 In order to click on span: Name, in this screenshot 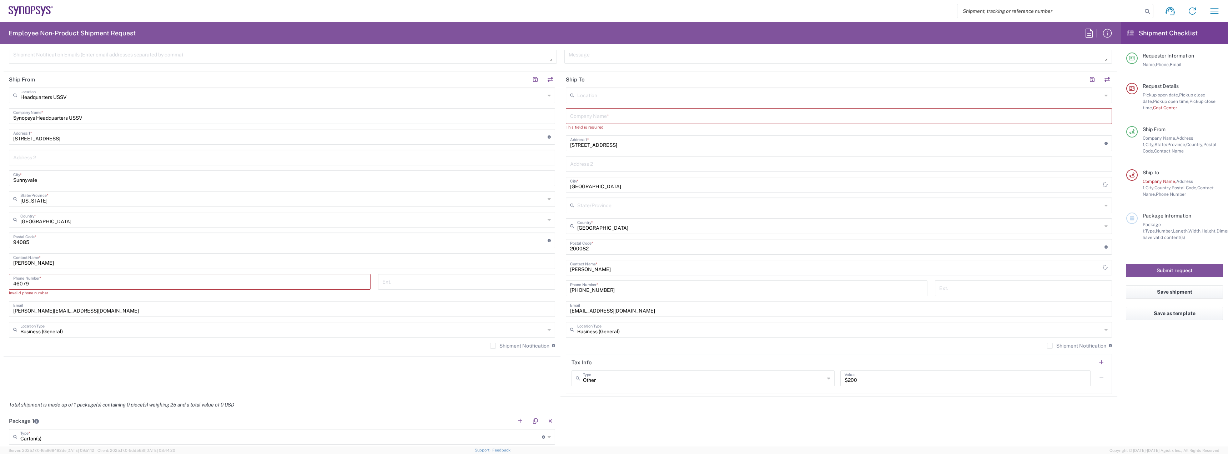, I will do `click(1149, 64)`.